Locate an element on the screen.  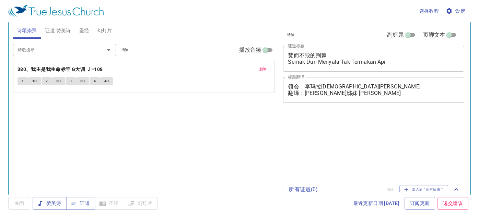
button: Open is located at coordinates (109, 50).